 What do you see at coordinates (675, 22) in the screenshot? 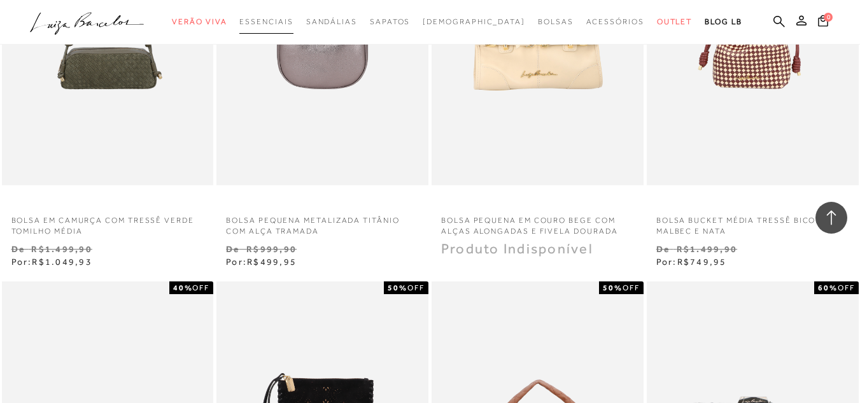
I see `span: Outlet` at bounding box center [675, 22].